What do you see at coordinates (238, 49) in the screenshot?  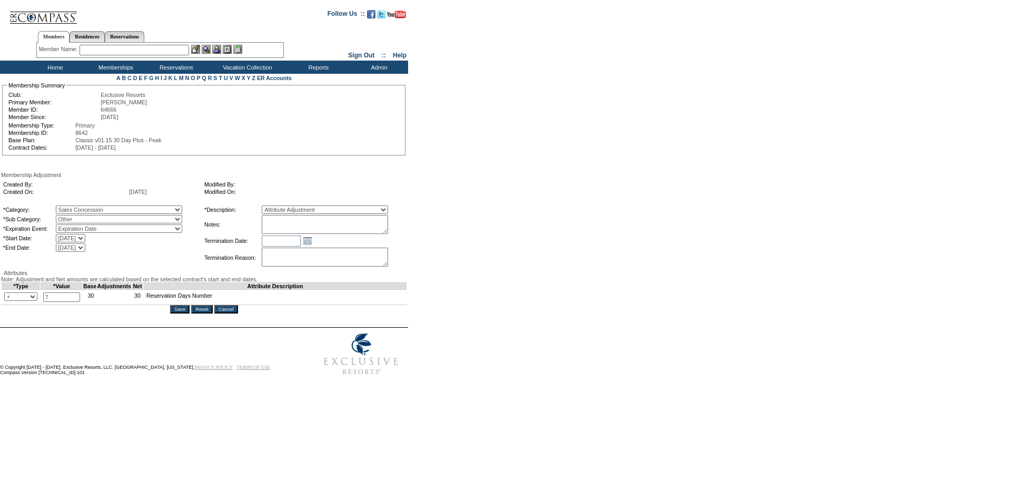 I see `img: b_calculator.gif` at bounding box center [238, 49].